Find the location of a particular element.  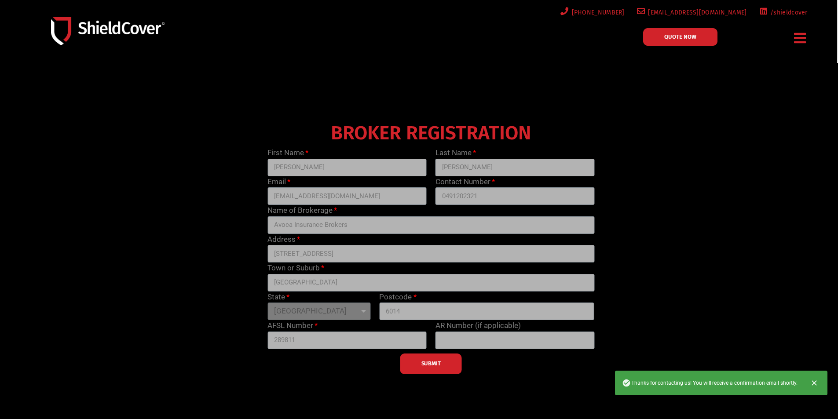

label: Address is located at coordinates (284, 240).